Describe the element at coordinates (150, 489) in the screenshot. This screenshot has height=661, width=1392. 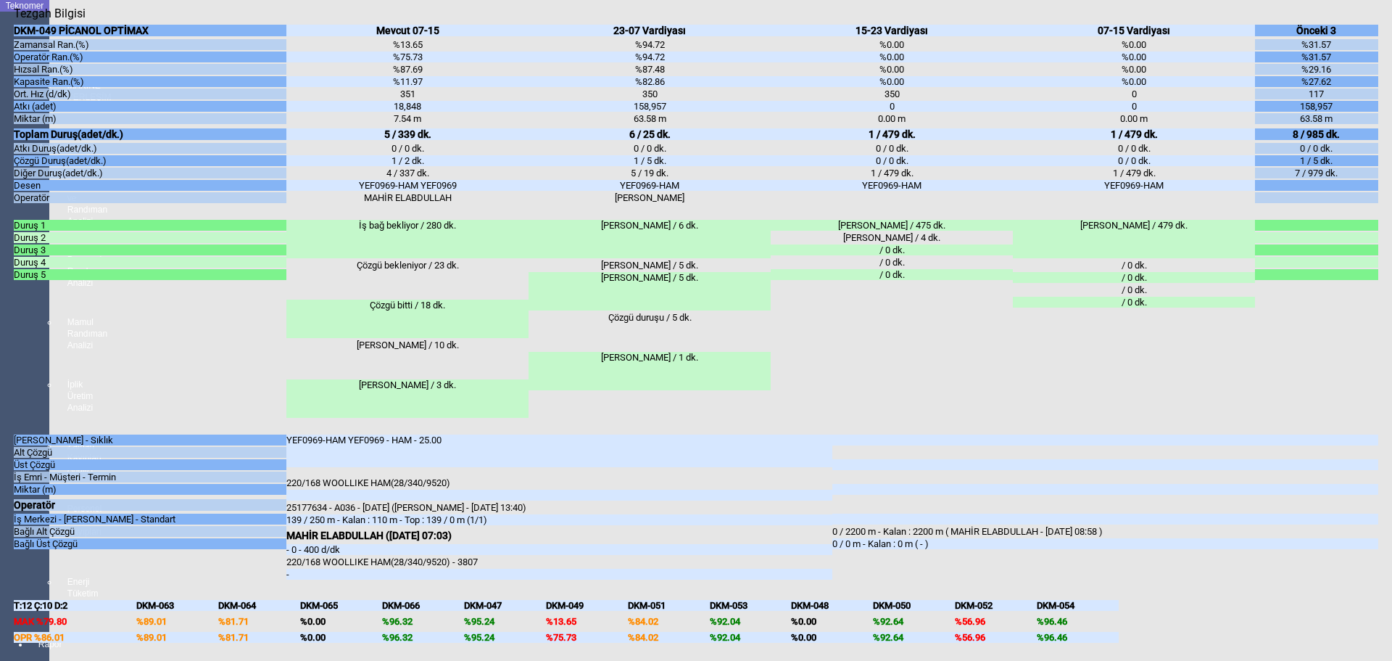
I see `div: Miktar (m)` at that location.